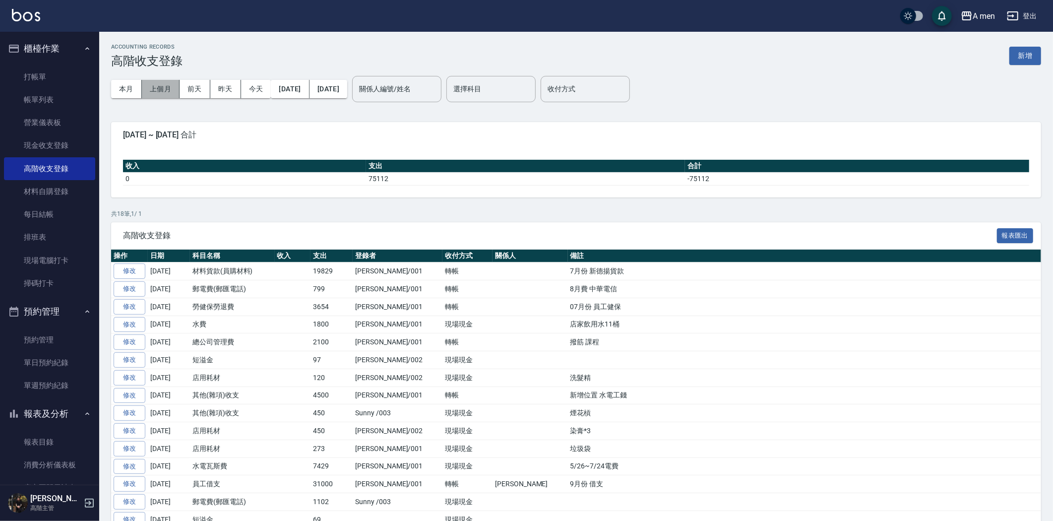 This screenshot has height=521, width=1053. What do you see at coordinates (50, 169) in the screenshot?
I see `a: 高階收支登錄` at bounding box center [50, 169].